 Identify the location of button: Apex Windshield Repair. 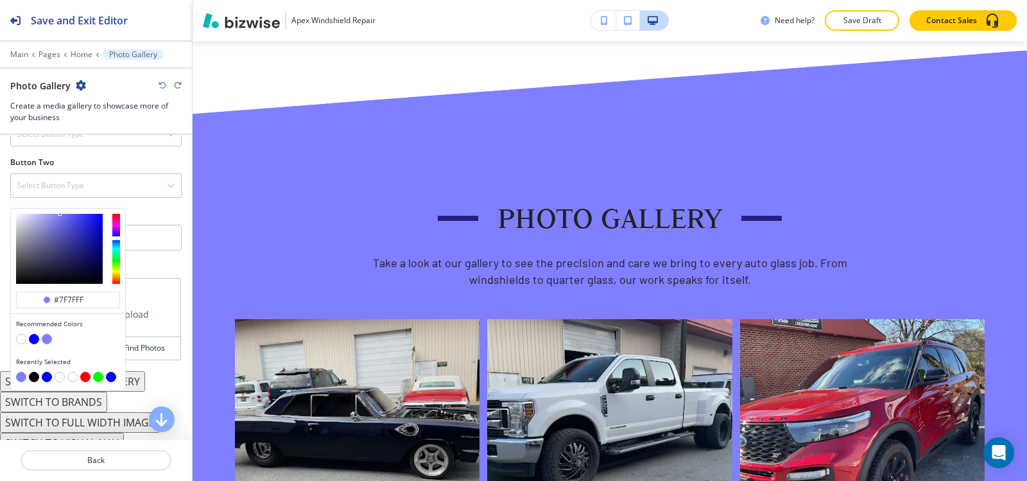
(289, 21).